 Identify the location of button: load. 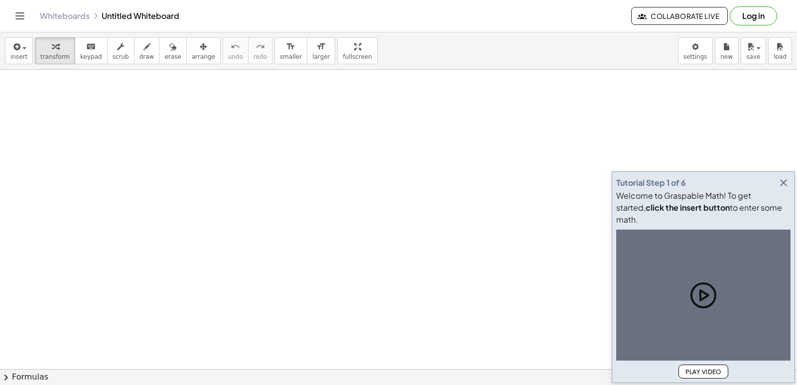
(780, 51).